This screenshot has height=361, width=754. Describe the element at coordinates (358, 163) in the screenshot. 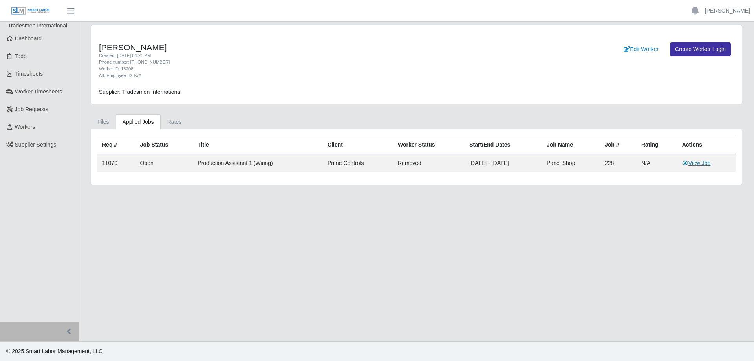

I see `td: Prime Controls` at that location.